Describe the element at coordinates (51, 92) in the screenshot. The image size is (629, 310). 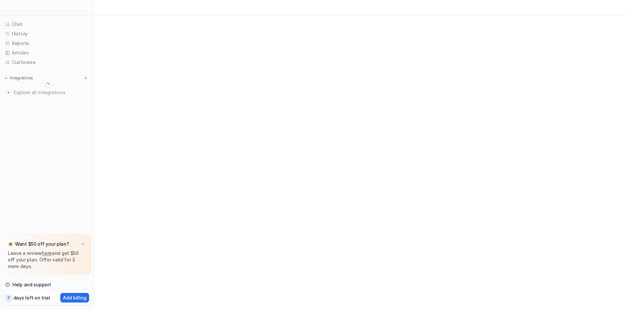
I see `span: Explore all integrations` at that location.